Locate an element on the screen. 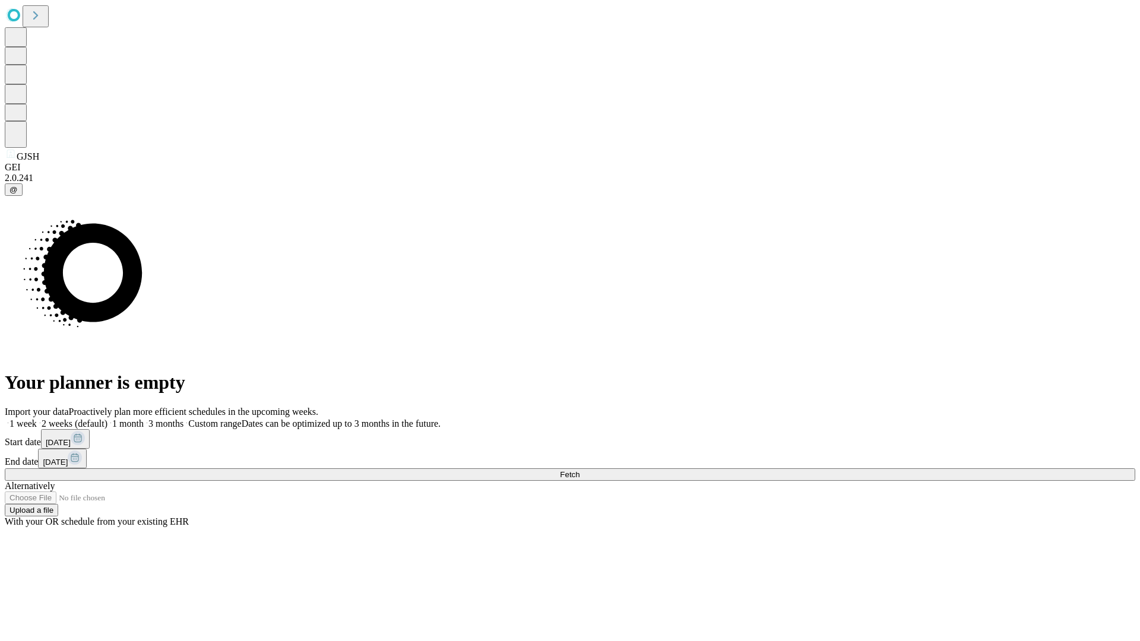  button: Upload a file is located at coordinates (31, 510).